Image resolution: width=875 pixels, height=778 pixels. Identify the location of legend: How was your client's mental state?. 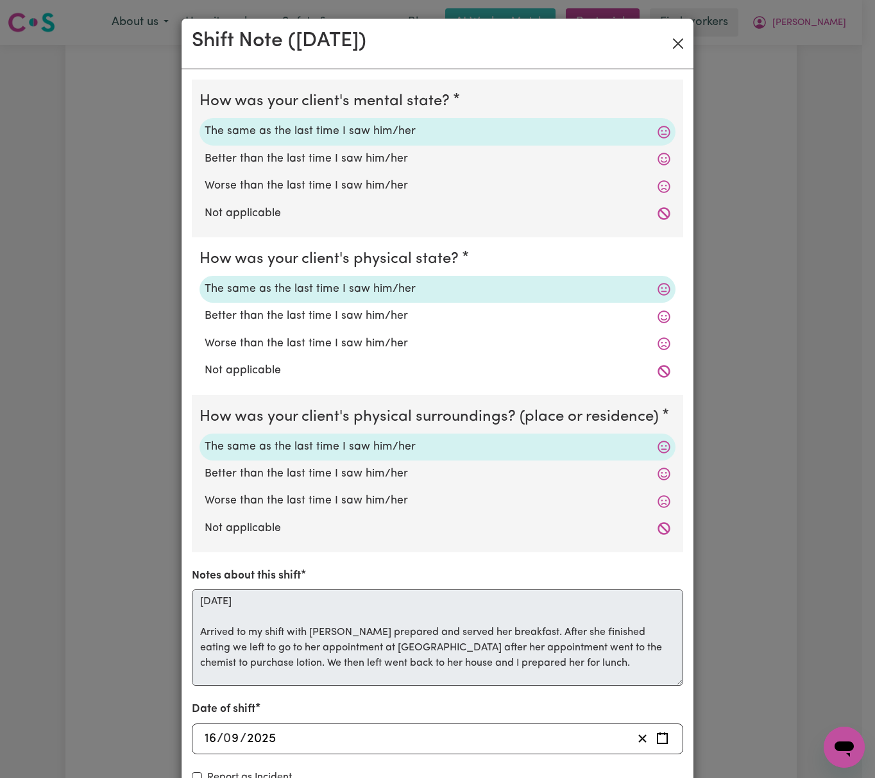
(327, 101).